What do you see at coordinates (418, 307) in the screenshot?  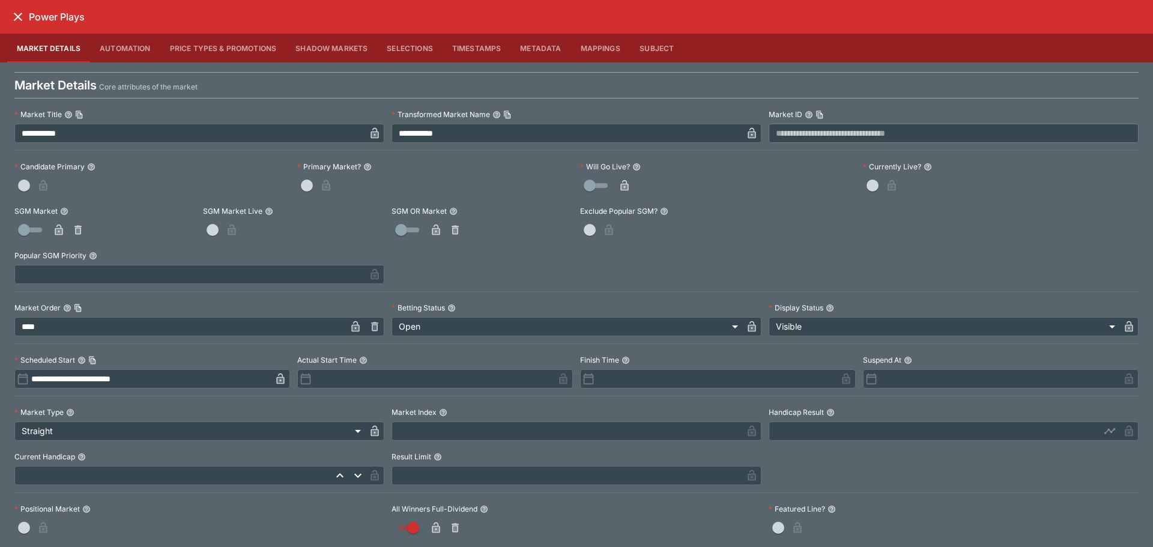 I see `p: Betting Status` at bounding box center [418, 307].